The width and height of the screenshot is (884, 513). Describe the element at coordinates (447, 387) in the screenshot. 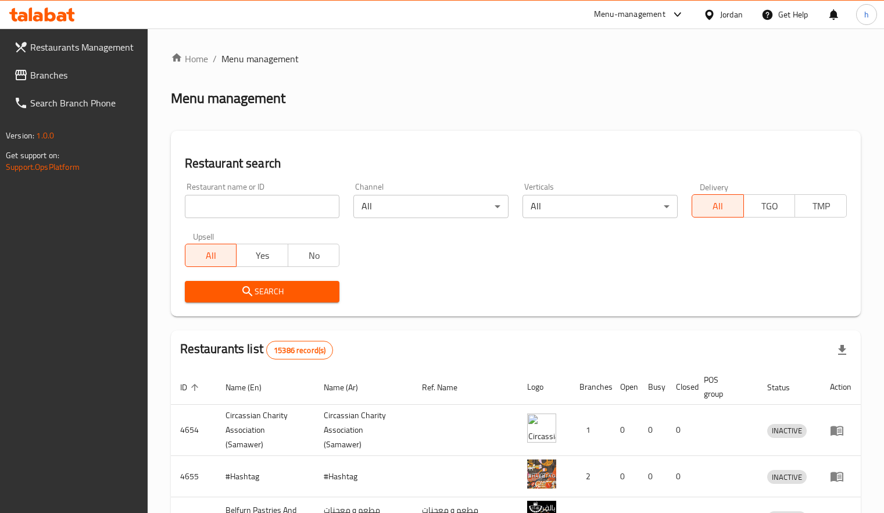

I see `span: Ref. Name` at that location.